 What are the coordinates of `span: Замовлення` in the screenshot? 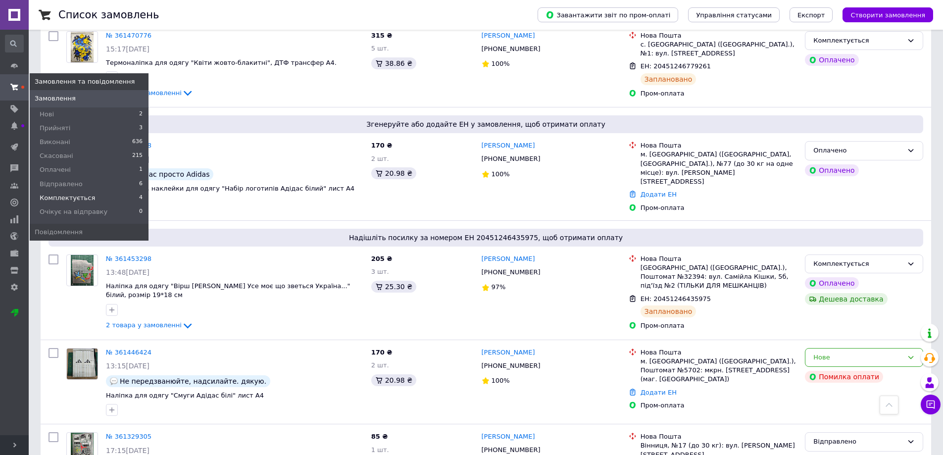 It's located at (55, 99).